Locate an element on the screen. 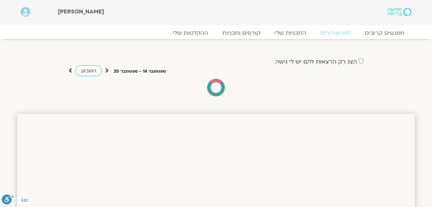  a: מפגשים קרובים is located at coordinates (384, 33).